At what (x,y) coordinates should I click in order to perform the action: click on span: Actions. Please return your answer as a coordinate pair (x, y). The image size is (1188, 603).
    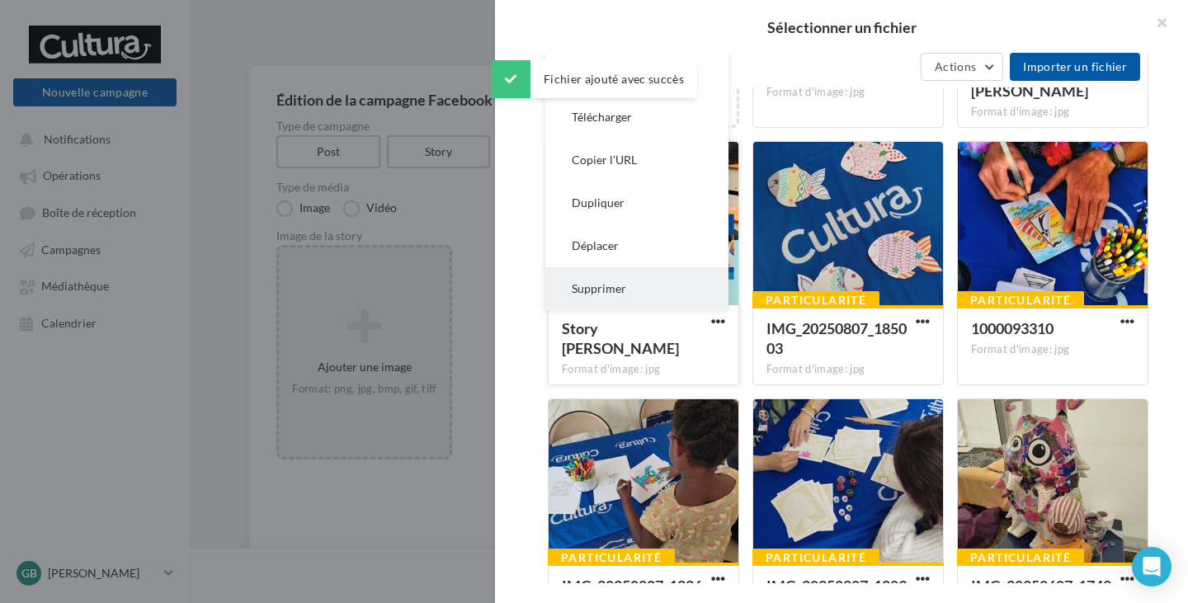
    Looking at the image, I should click on (956, 66).